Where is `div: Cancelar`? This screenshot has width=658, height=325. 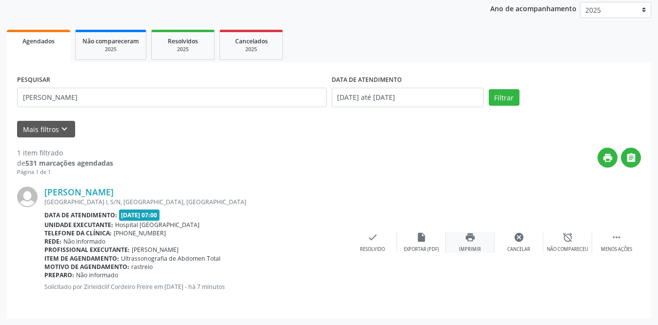 div: Cancelar is located at coordinates (519, 250).